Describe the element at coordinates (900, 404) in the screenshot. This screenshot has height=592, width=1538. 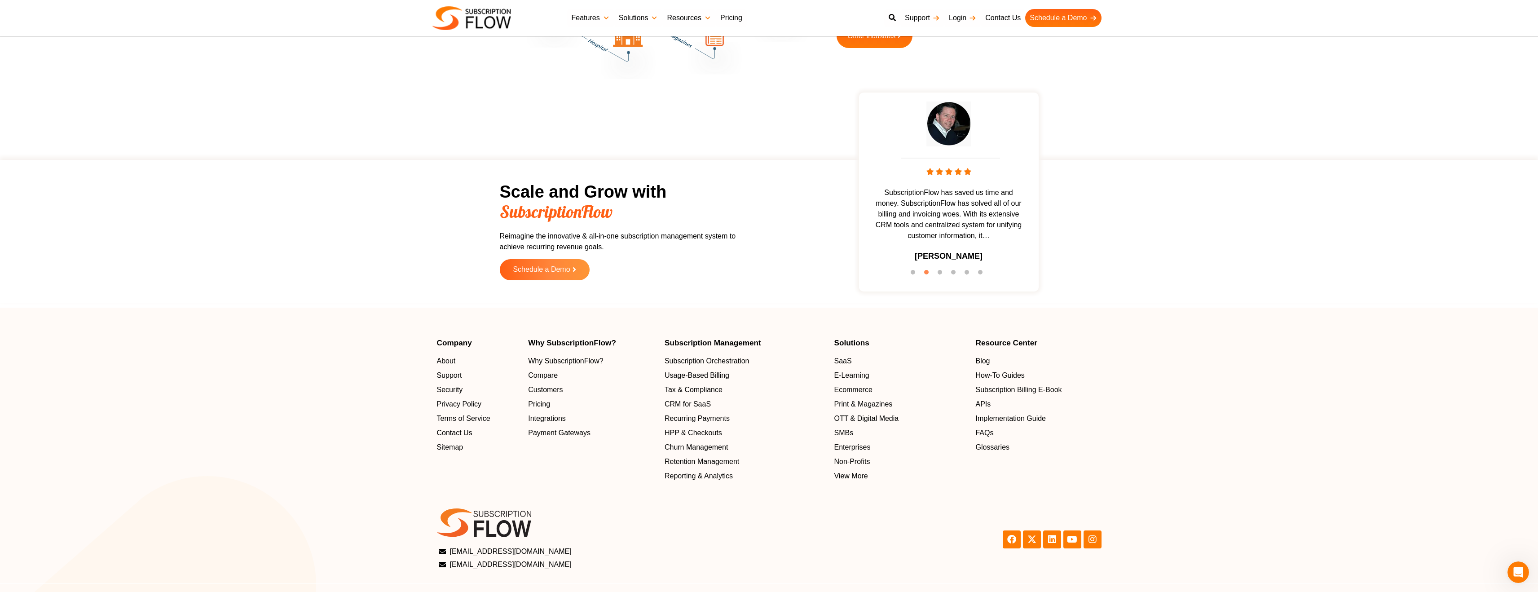
I see `a: Print & Magazines` at that location.